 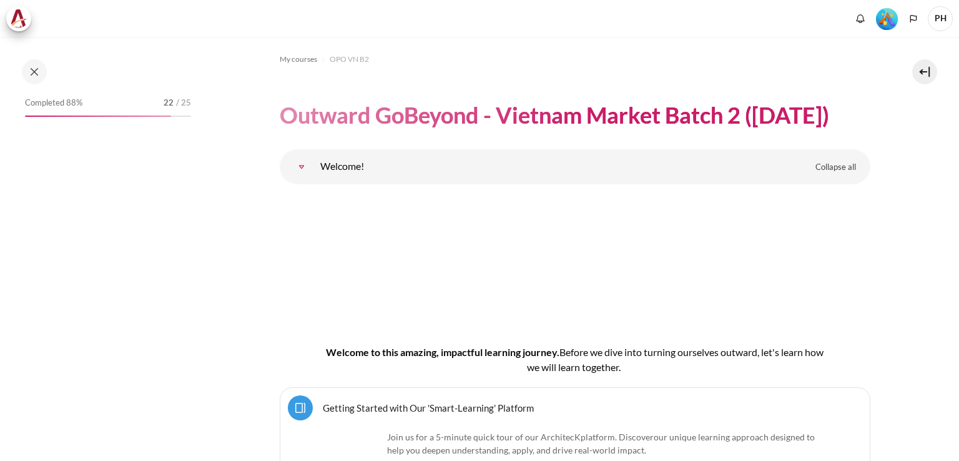 I want to click on a: Architeck Architeck, so click(x=22, y=19).